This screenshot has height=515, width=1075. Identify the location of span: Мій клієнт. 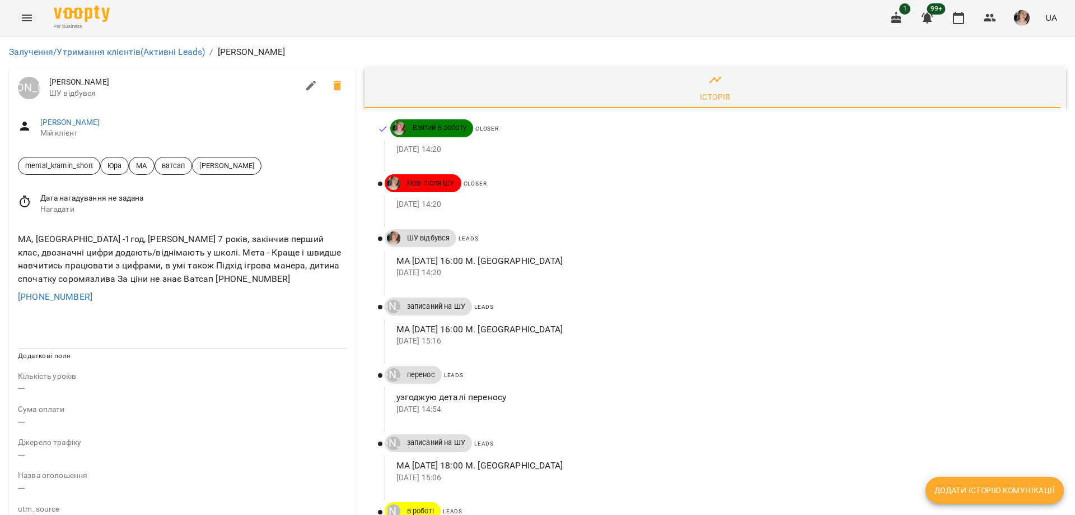
(193, 133).